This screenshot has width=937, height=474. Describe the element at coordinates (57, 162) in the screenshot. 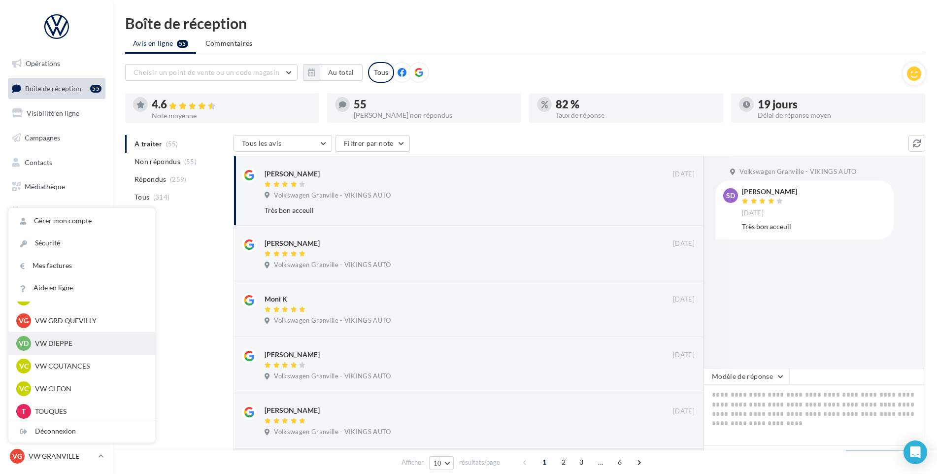

I see `a: Contacts` at that location.